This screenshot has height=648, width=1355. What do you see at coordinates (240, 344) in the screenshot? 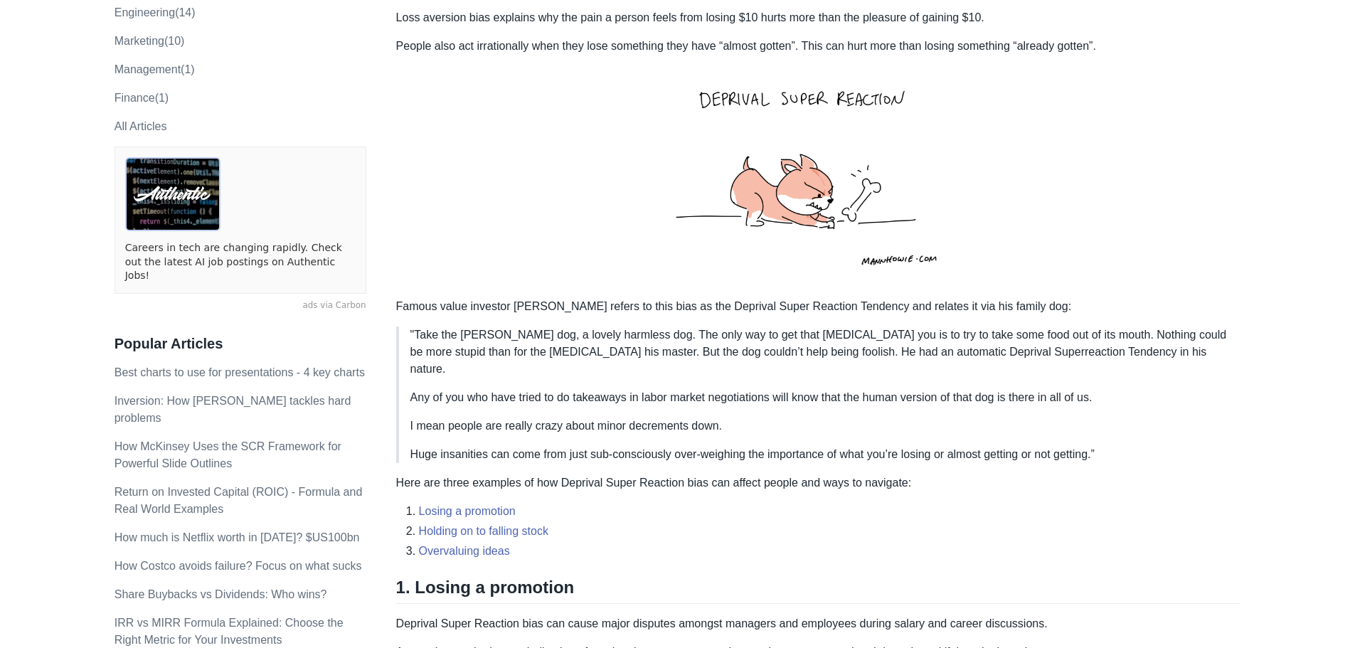
I see `h3: Popular Articles` at bounding box center [240, 344].